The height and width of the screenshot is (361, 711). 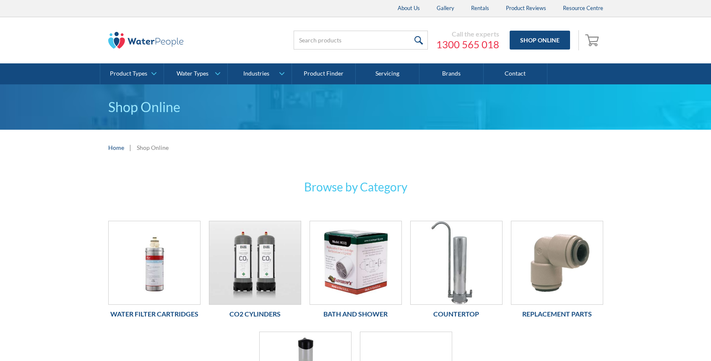 What do you see at coordinates (451, 74) in the screenshot?
I see `a: Brands` at bounding box center [451, 74].